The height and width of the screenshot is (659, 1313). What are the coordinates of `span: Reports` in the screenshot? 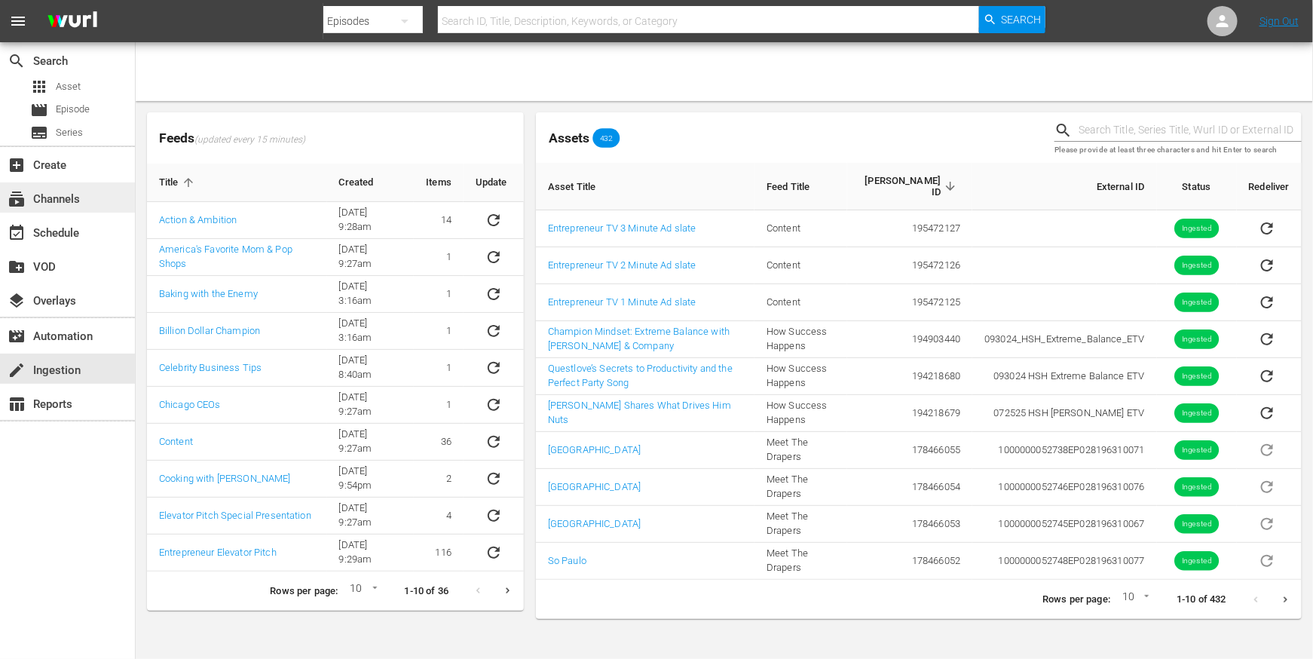 It's located at (17, 404).